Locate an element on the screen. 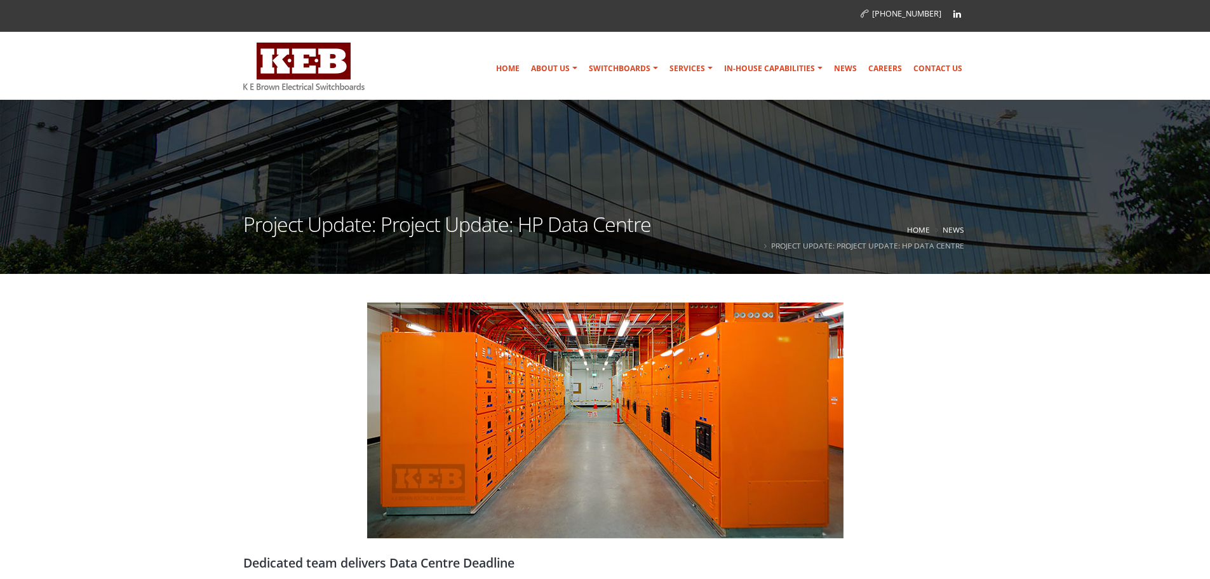  li: Project Update: Project Update: HP Data Centre is located at coordinates (863, 245).